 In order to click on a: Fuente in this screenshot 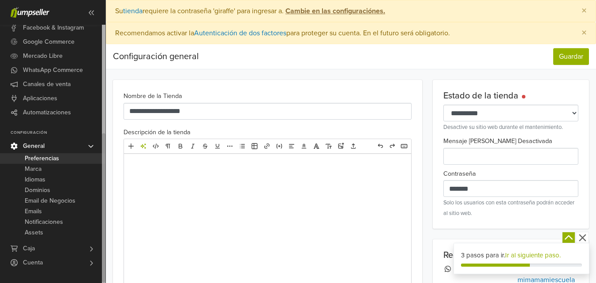, I will do `click(316, 146)`.